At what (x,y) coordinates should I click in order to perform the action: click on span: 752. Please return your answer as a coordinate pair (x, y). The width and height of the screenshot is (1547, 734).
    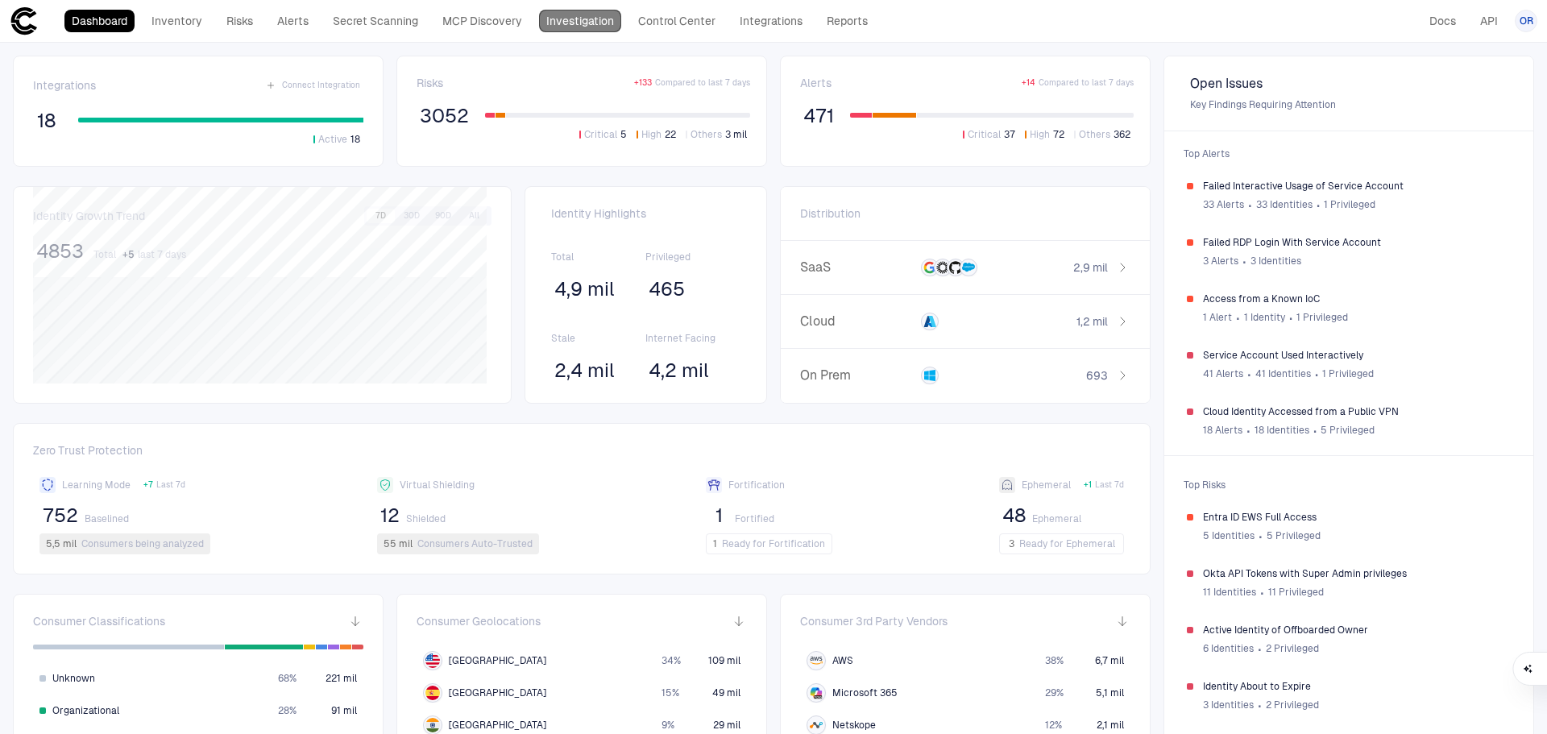
    Looking at the image, I should click on (60, 516).